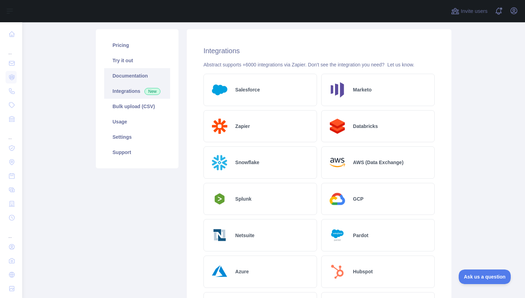 The height and width of the screenshot is (298, 525). I want to click on h2: Snowflake, so click(247, 162).